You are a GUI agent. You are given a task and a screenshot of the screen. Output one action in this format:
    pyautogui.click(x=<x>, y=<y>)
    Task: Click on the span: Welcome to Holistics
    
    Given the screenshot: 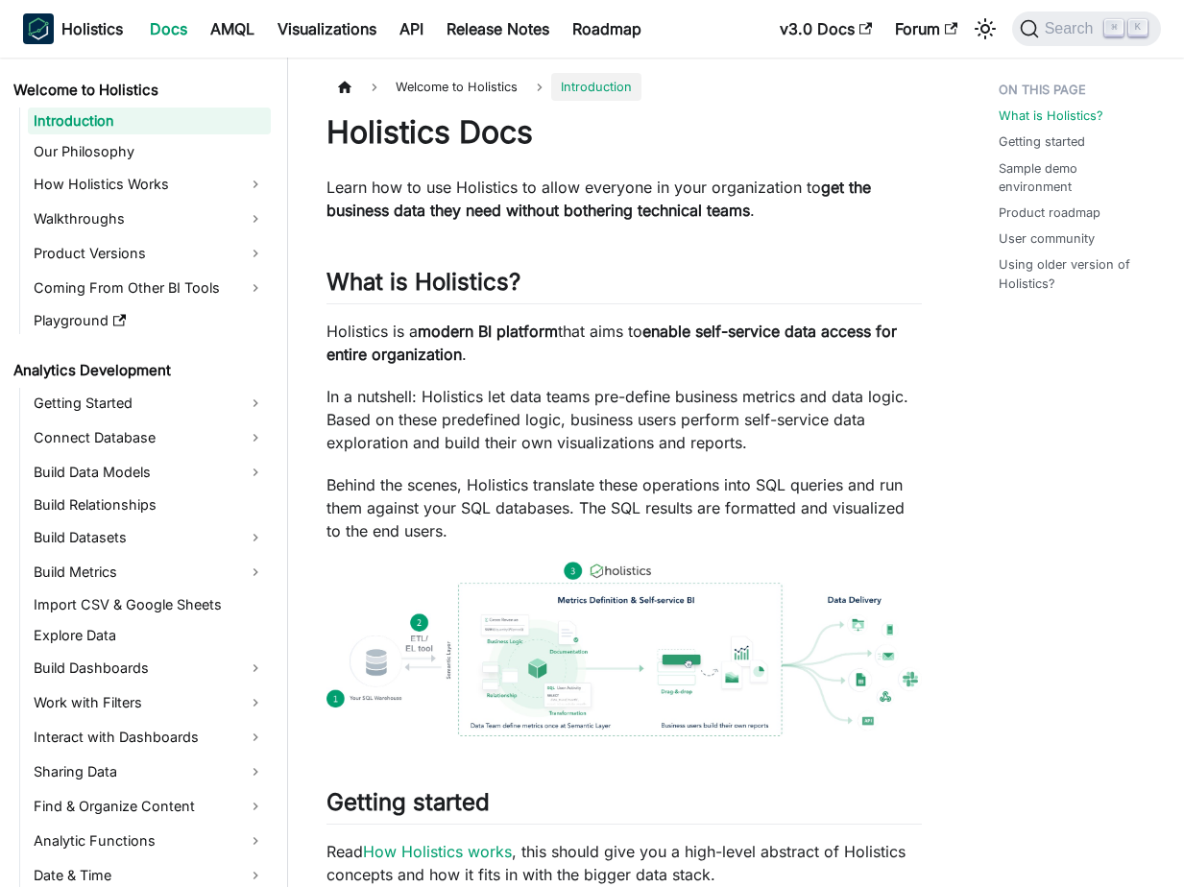 What is the action you would take?
    pyautogui.click(x=456, y=86)
    